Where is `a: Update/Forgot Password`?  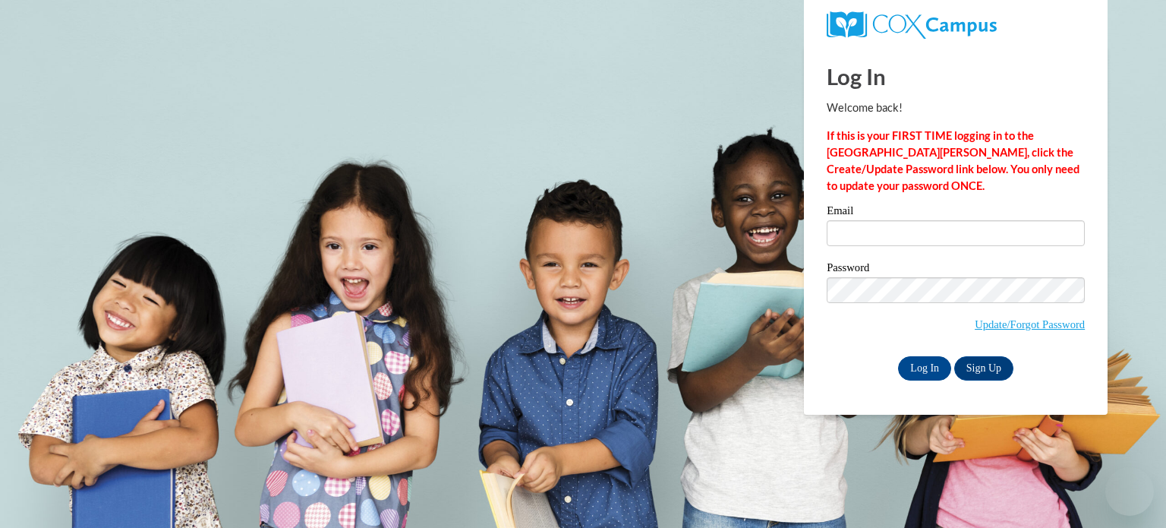 a: Update/Forgot Password is located at coordinates (1029, 324).